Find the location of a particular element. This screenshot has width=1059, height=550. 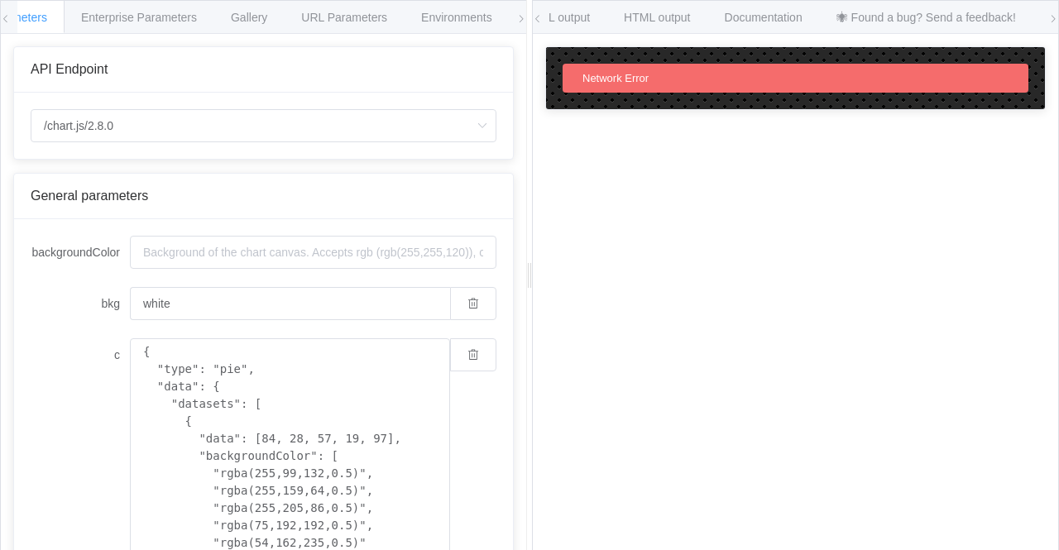

span: Documentation is located at coordinates (763, 17).